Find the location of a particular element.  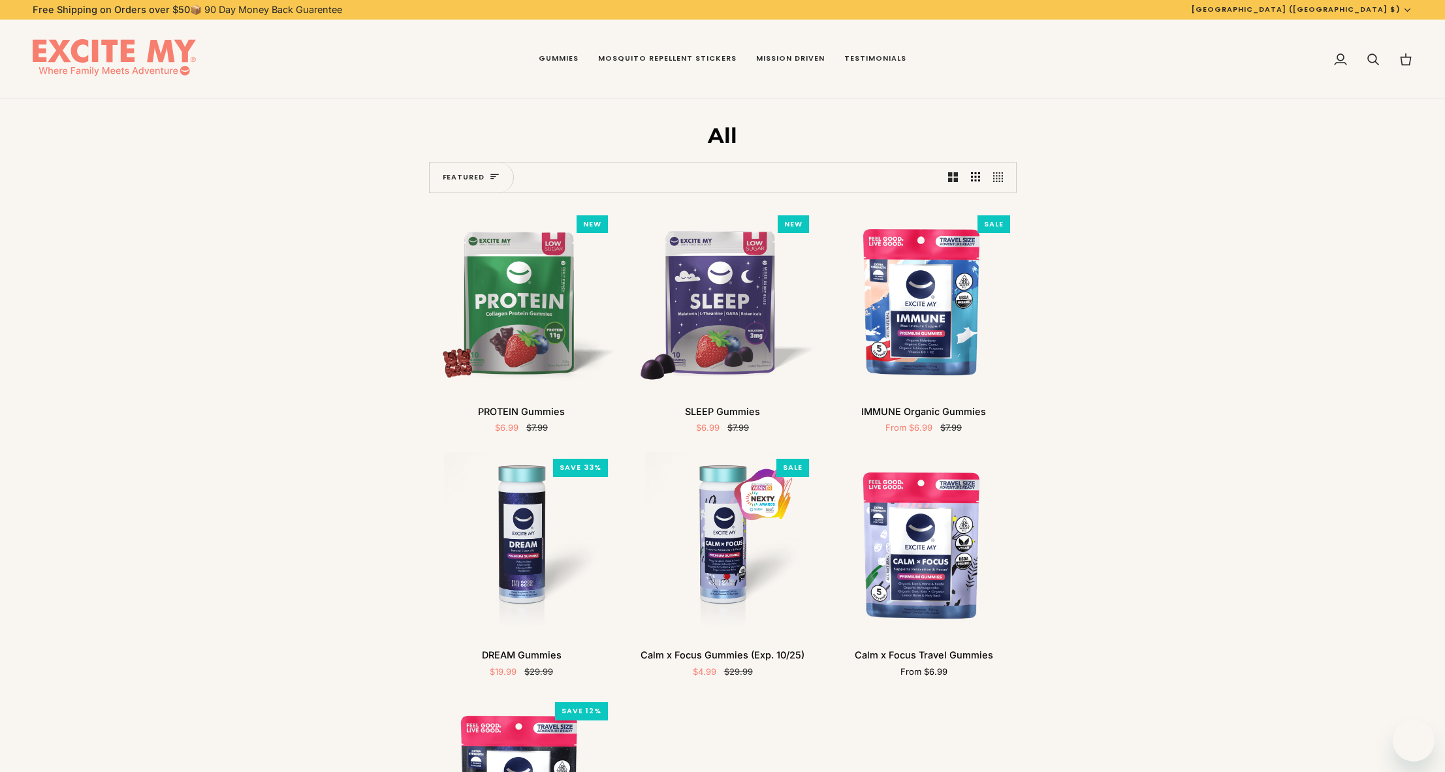

button: Sort is located at coordinates (471, 178).